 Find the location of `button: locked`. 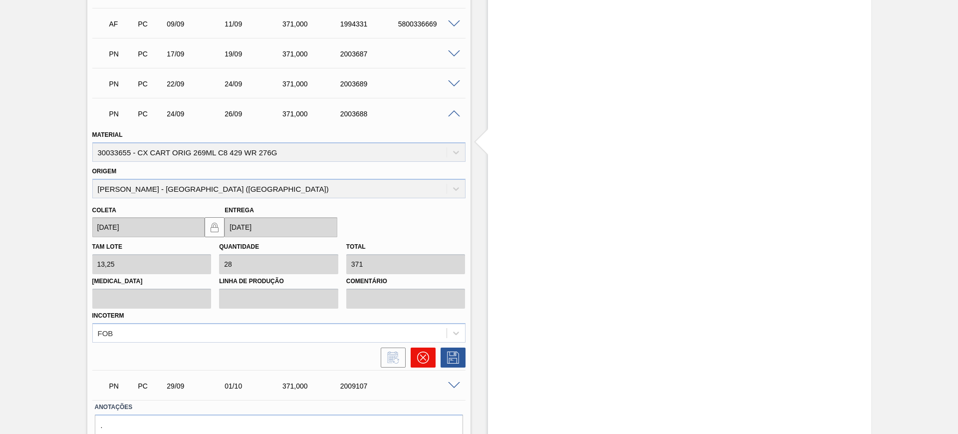

button: locked is located at coordinates (215, 227).